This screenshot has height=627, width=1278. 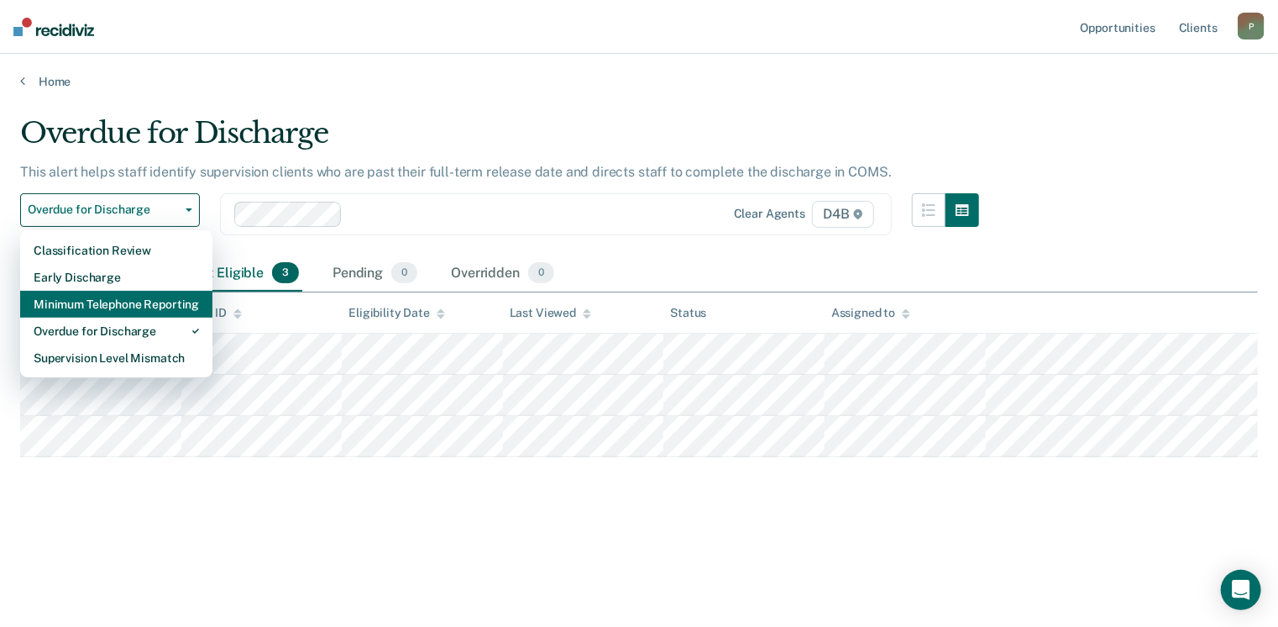 What do you see at coordinates (116, 277) in the screenshot?
I see `div: Early Discharge` at bounding box center [116, 277].